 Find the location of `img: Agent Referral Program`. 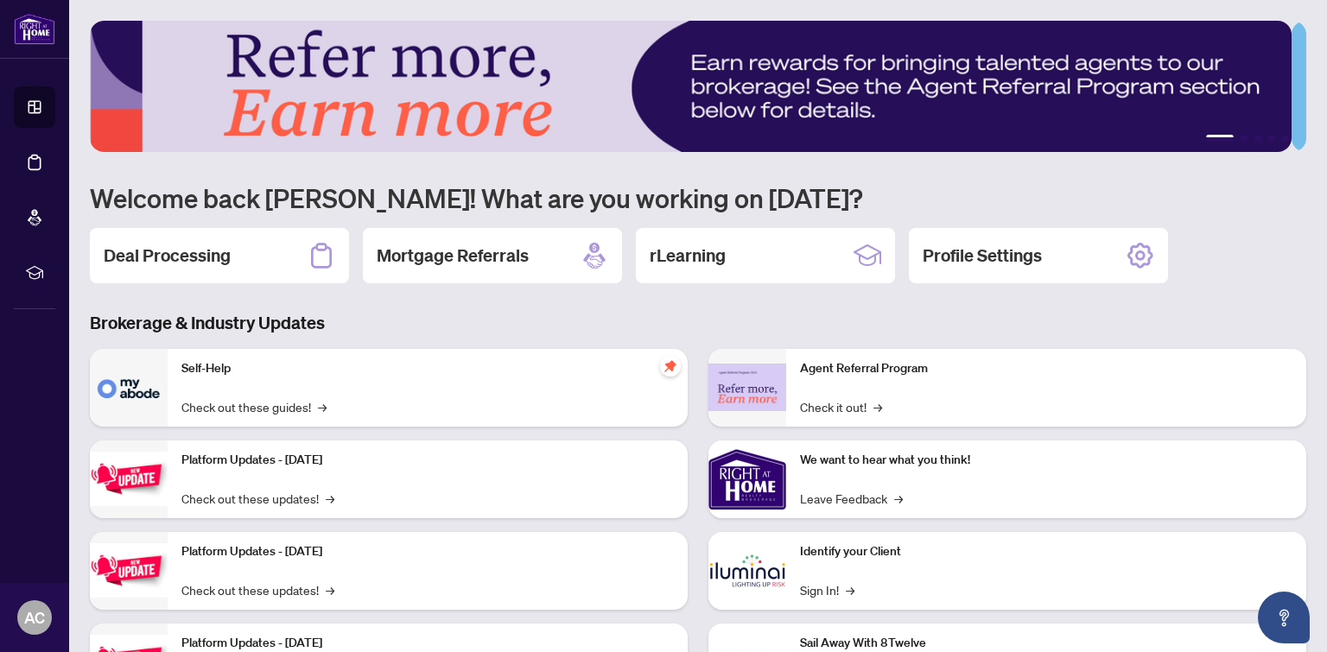

img: Agent Referral Program is located at coordinates (747, 387).